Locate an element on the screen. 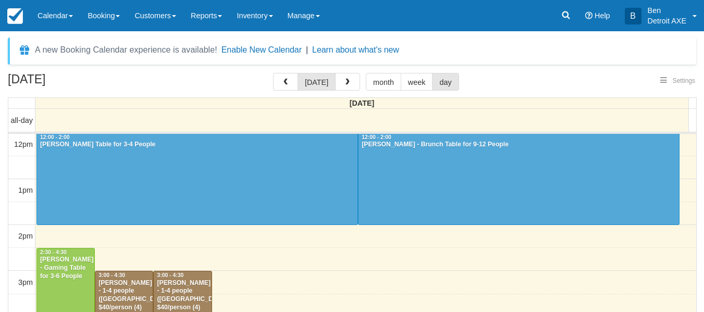 Image resolution: width=704 pixels, height=312 pixels. div: A new Booking Calendar experience is available! is located at coordinates (126, 50).